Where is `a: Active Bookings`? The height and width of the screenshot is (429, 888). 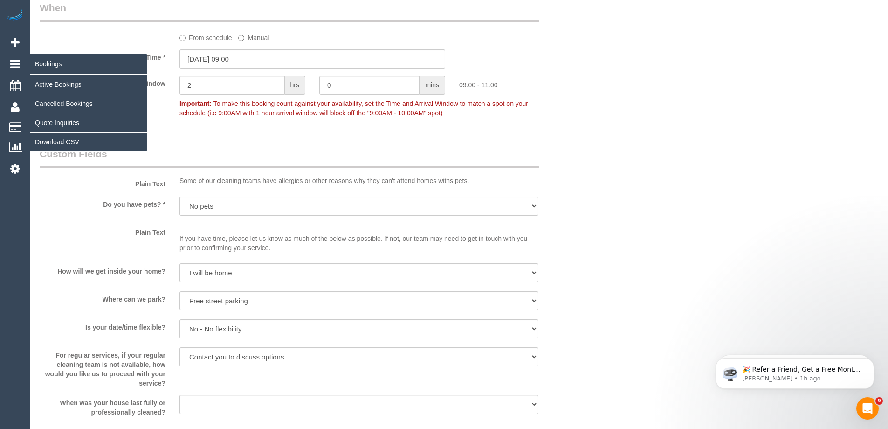
a: Active Bookings is located at coordinates (89, 84).